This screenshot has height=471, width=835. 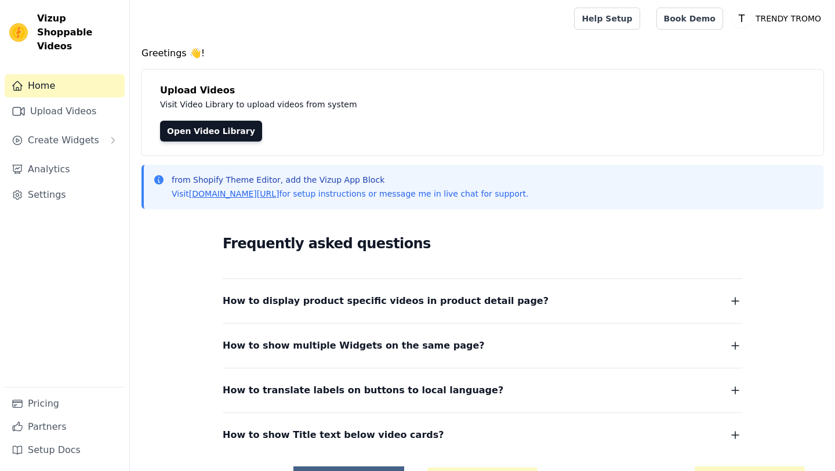 I want to click on a: Setup Docs, so click(x=64, y=450).